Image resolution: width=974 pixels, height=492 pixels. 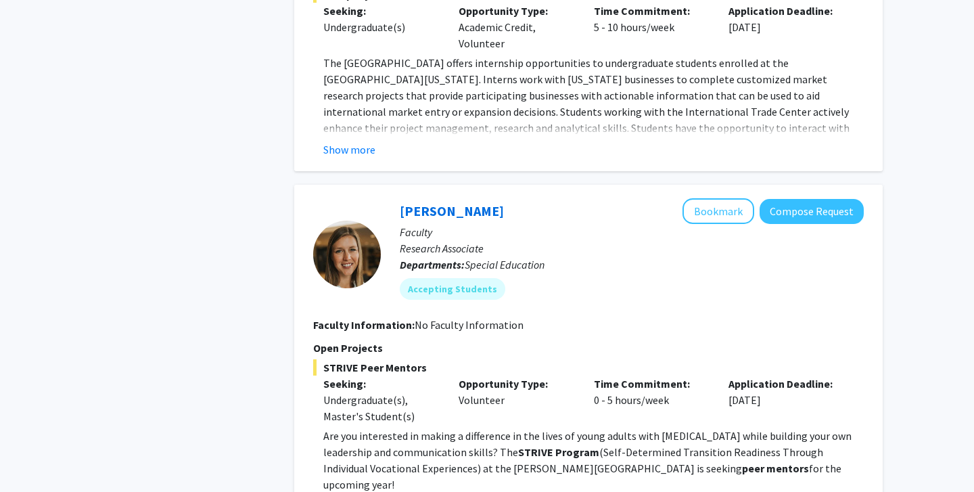 What do you see at coordinates (453, 289) in the screenshot?
I see `mat-chip: Accepting Students` at bounding box center [453, 289].